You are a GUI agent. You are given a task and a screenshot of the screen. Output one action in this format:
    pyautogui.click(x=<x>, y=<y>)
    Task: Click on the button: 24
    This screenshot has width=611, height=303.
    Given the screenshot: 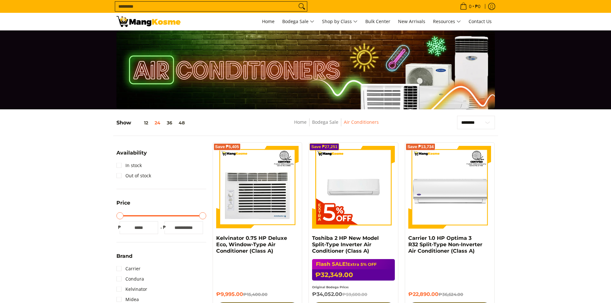 What is the action you would take?
    pyautogui.click(x=157, y=123)
    